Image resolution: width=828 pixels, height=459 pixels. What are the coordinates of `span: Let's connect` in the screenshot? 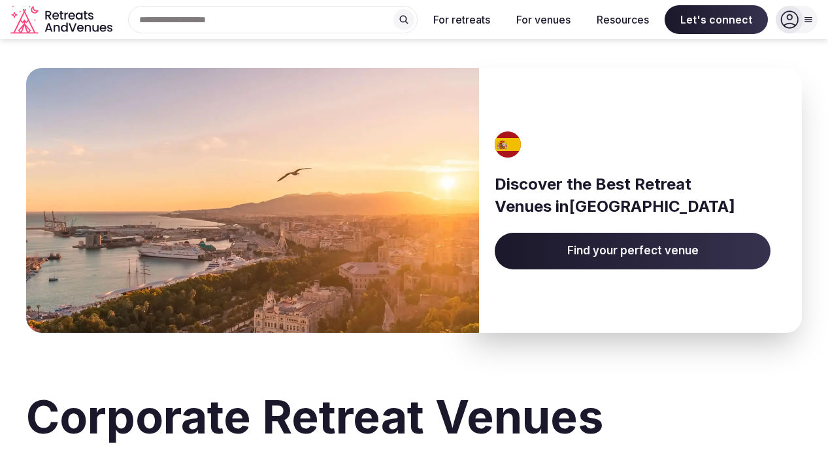 It's located at (716, 20).